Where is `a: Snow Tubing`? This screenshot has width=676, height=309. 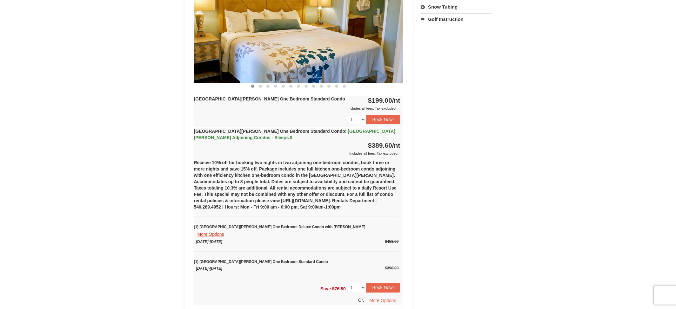 a: Snow Tubing is located at coordinates (456, 7).